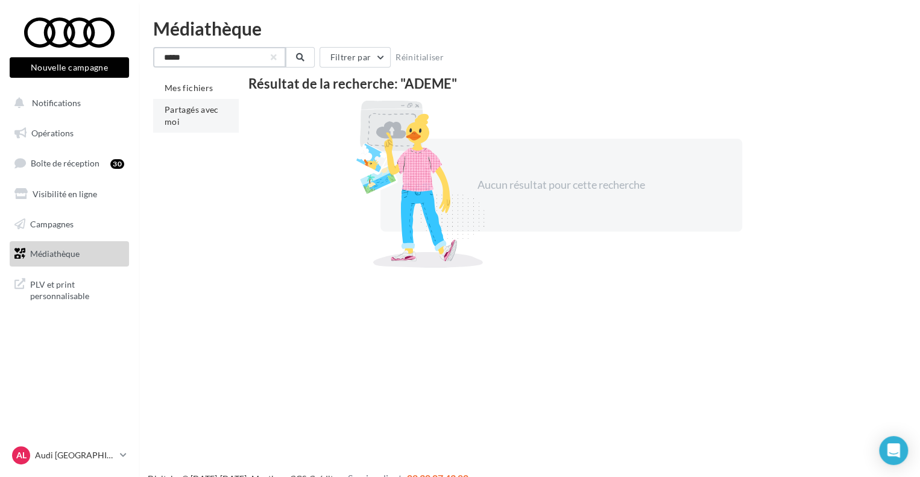  Describe the element at coordinates (21, 455) in the screenshot. I see `span: AL` at that location.